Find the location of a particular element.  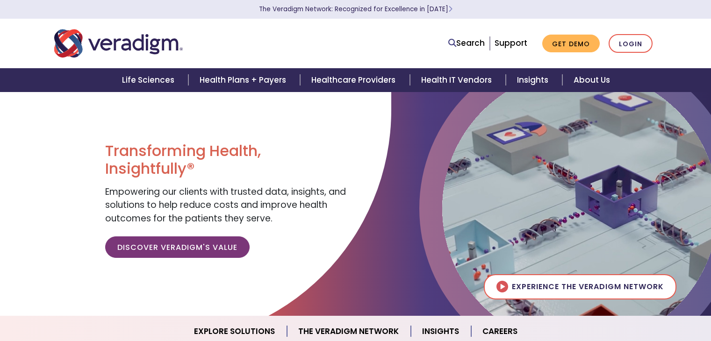

a: Life Sciences is located at coordinates (150, 80).